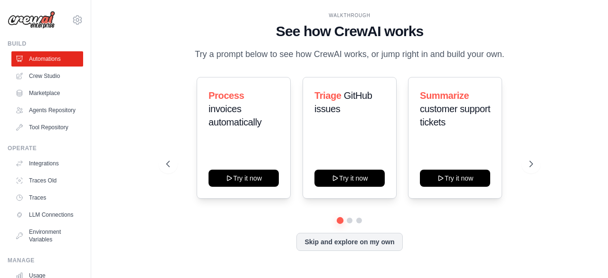  What do you see at coordinates (45, 148) in the screenshot?
I see `div: Operate` at bounding box center [45, 148].